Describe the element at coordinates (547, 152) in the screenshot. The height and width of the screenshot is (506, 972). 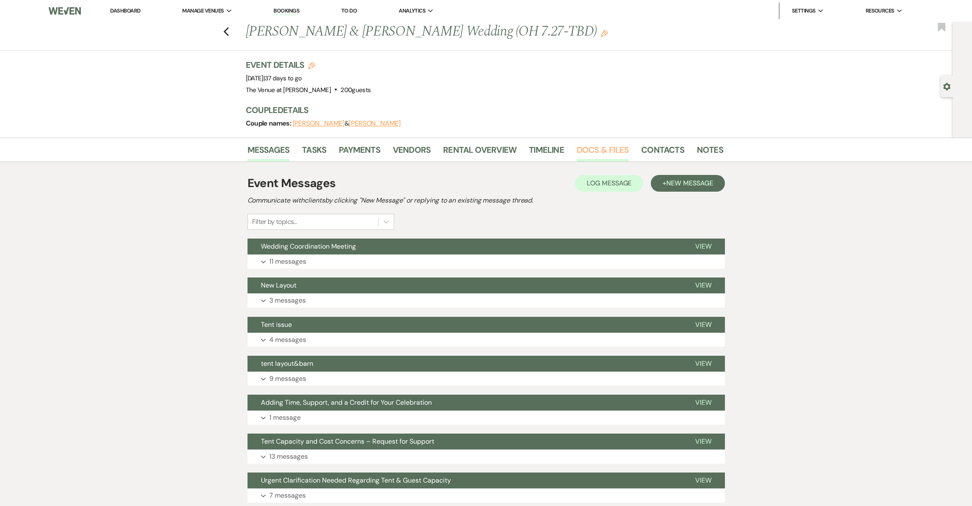
I see `a: Timeline` at that location.